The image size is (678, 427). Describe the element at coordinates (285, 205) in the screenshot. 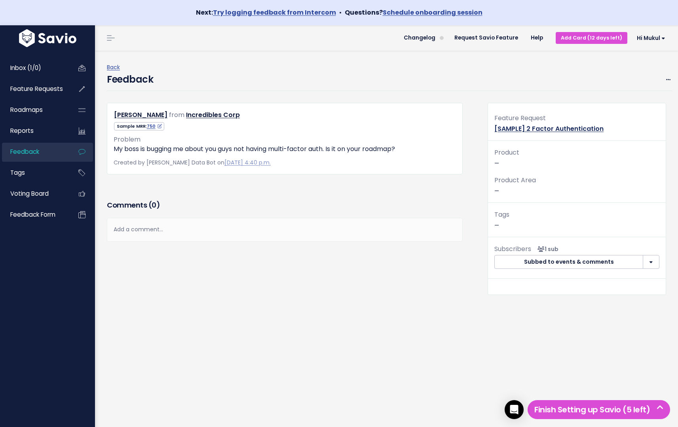

I see `h3: Comments ( )` at that location.